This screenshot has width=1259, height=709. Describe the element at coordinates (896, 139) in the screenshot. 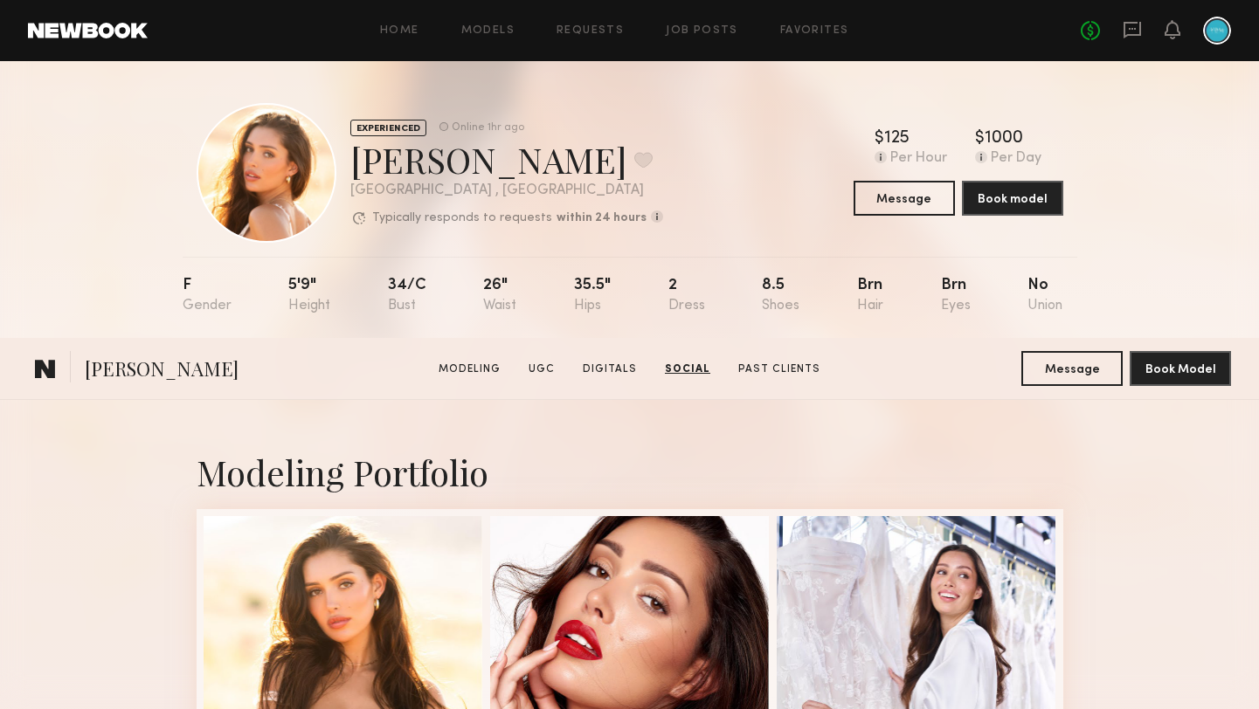

I see `div: 125` at that location.